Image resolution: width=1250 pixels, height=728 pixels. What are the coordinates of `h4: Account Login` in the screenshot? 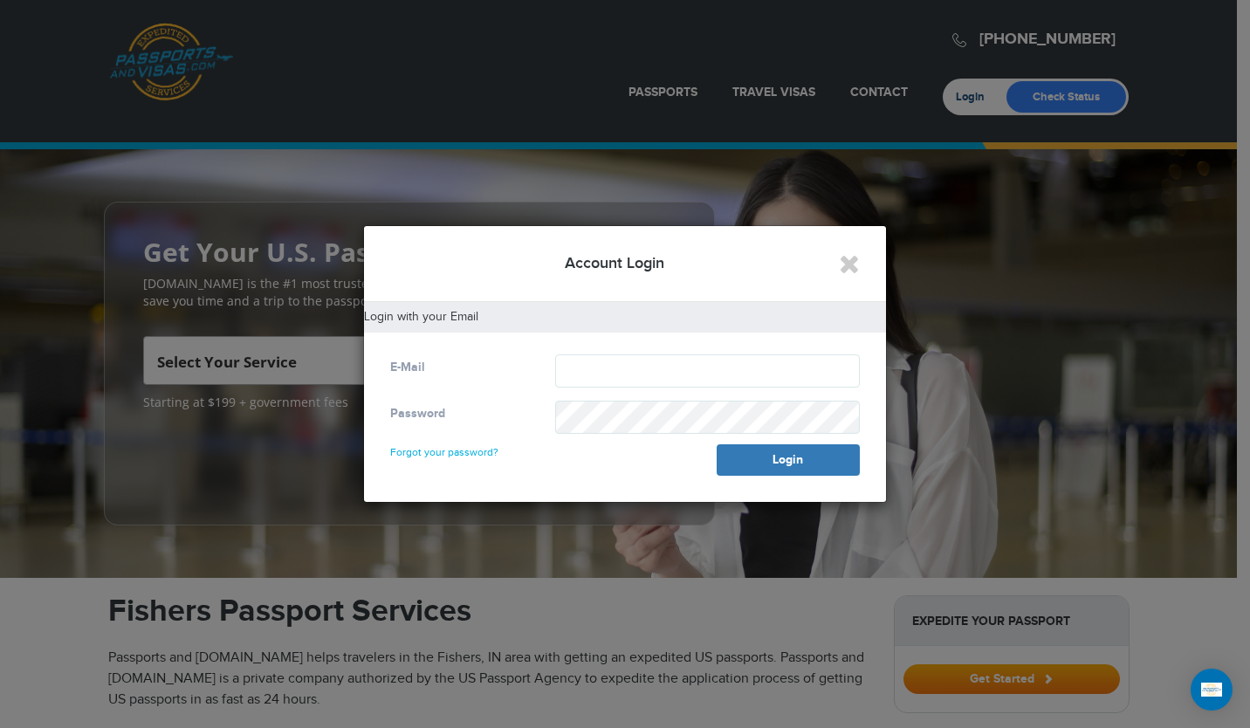 It's located at (625, 264).